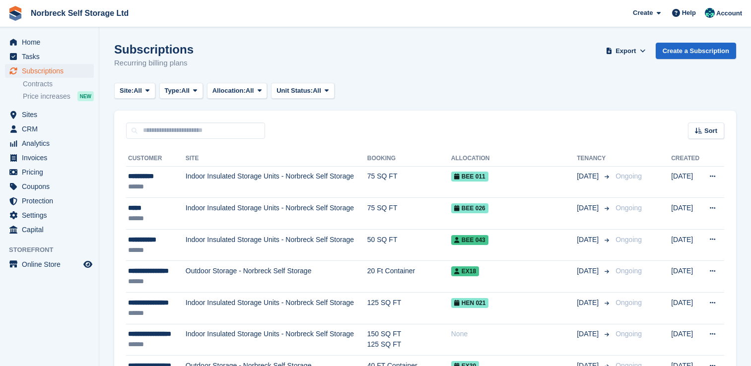 This screenshot has height=366, width=751. What do you see at coordinates (52, 158) in the screenshot?
I see `span: Invoices` at bounding box center [52, 158].